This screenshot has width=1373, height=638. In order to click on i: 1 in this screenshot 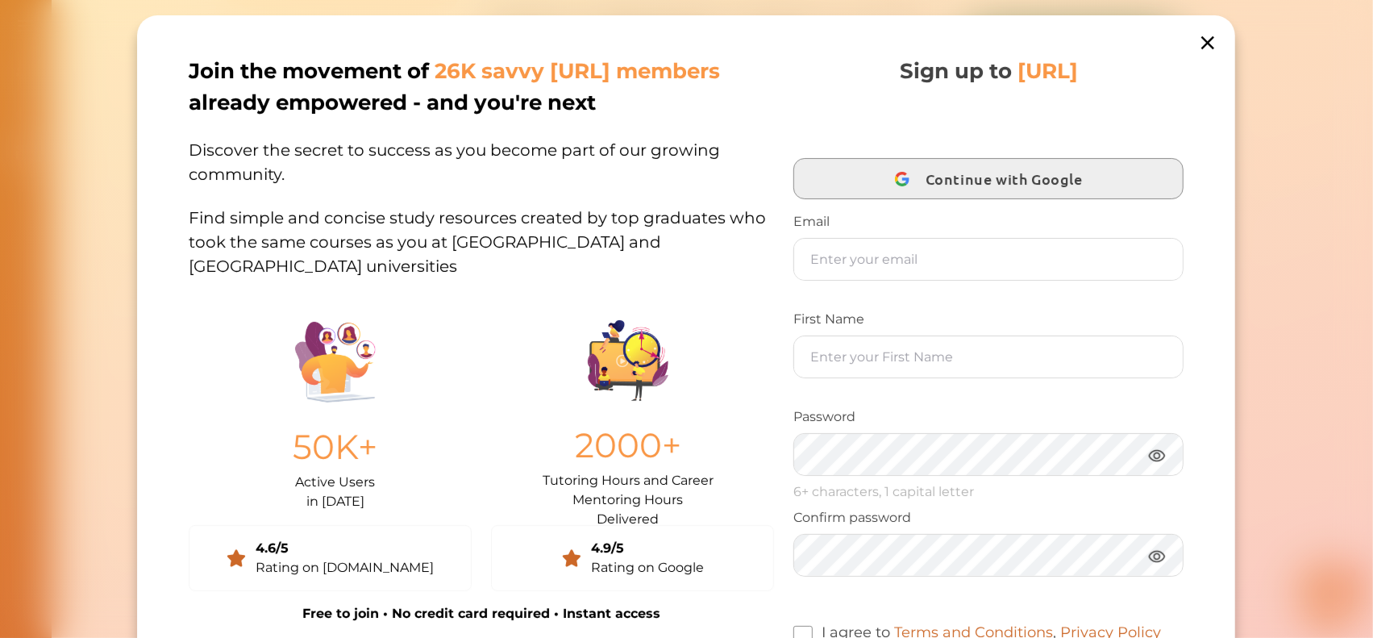, I will do `click(364, 7)`.